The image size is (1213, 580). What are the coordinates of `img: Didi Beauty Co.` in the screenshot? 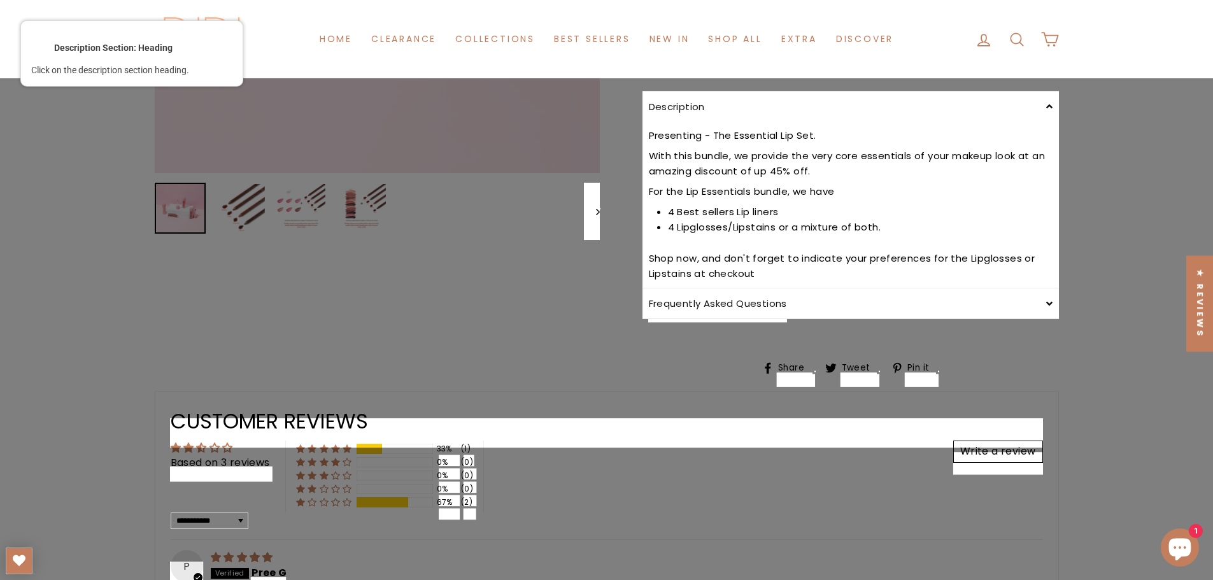 It's located at (202, 39).